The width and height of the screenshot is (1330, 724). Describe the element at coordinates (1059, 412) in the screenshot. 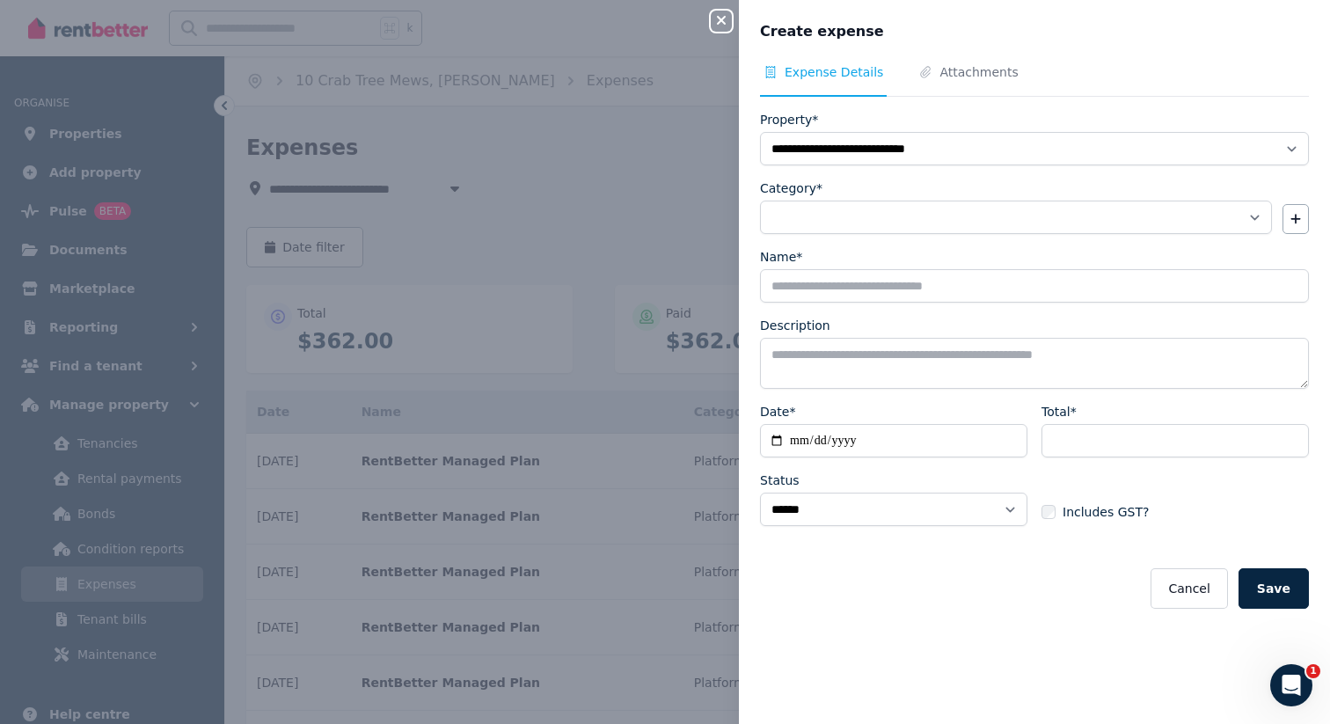

I see `label: Total*` at that location.